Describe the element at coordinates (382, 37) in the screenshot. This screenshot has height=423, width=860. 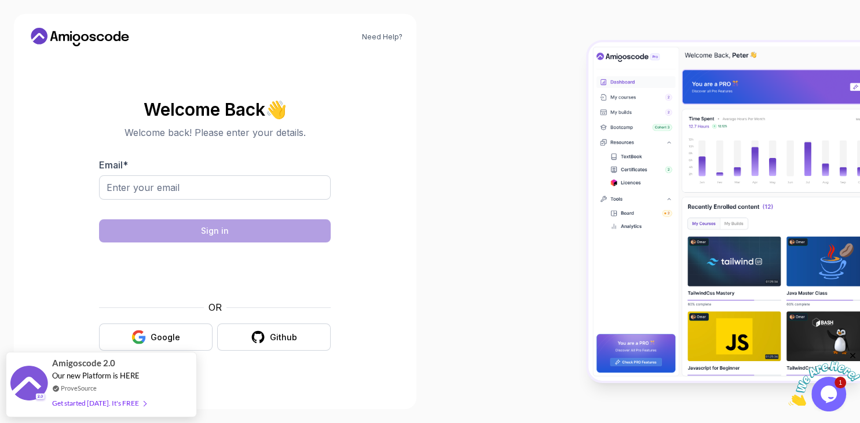
I see `a: Need Help?` at that location.